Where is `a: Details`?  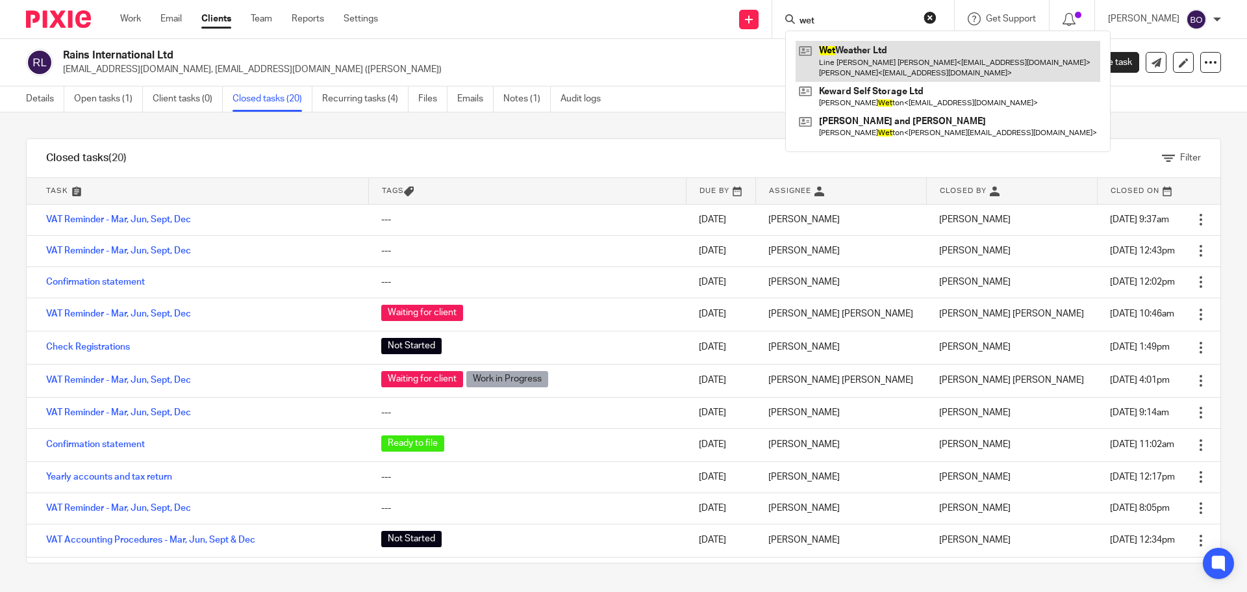 a: Details is located at coordinates (45, 99).